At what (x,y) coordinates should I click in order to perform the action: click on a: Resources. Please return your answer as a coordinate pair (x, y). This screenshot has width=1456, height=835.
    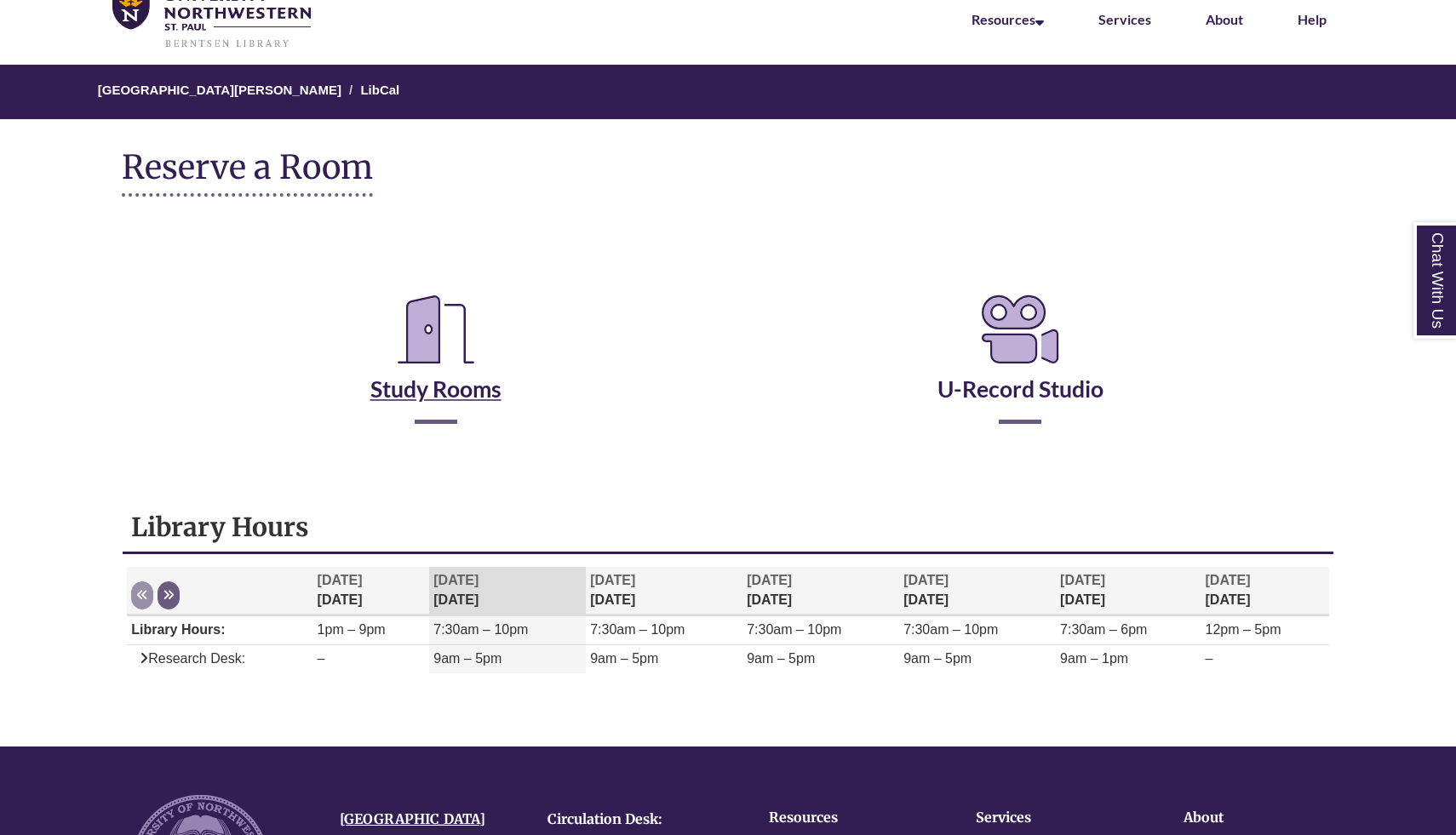
    Looking at the image, I should click on (1007, 19).